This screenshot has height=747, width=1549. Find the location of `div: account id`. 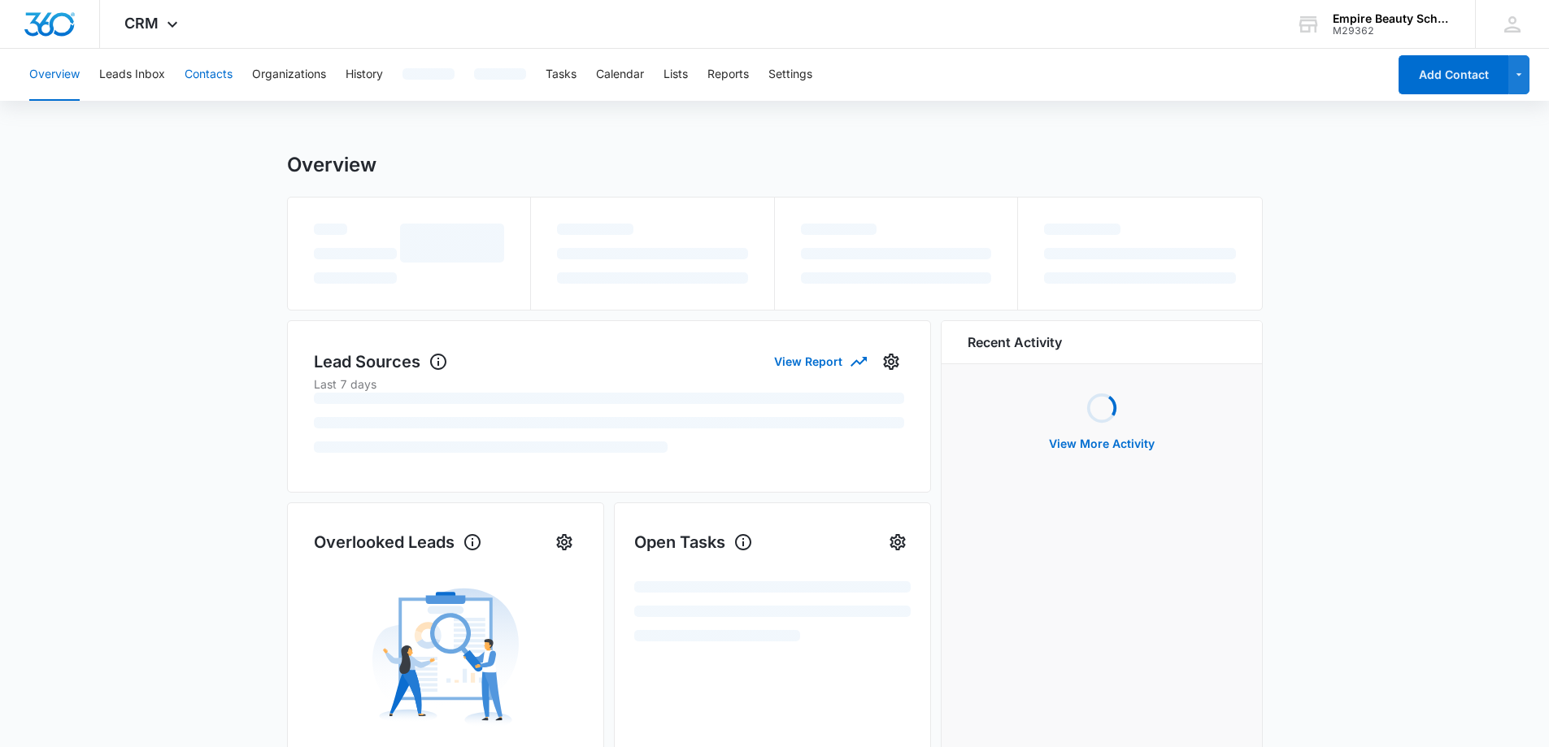

div: account id is located at coordinates (1392, 31).